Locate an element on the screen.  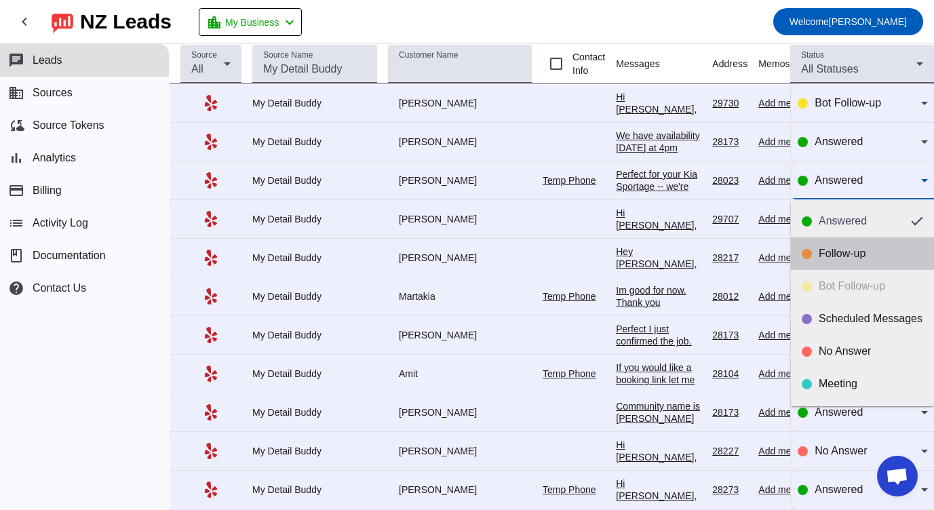
div: Open chat is located at coordinates (897, 476).